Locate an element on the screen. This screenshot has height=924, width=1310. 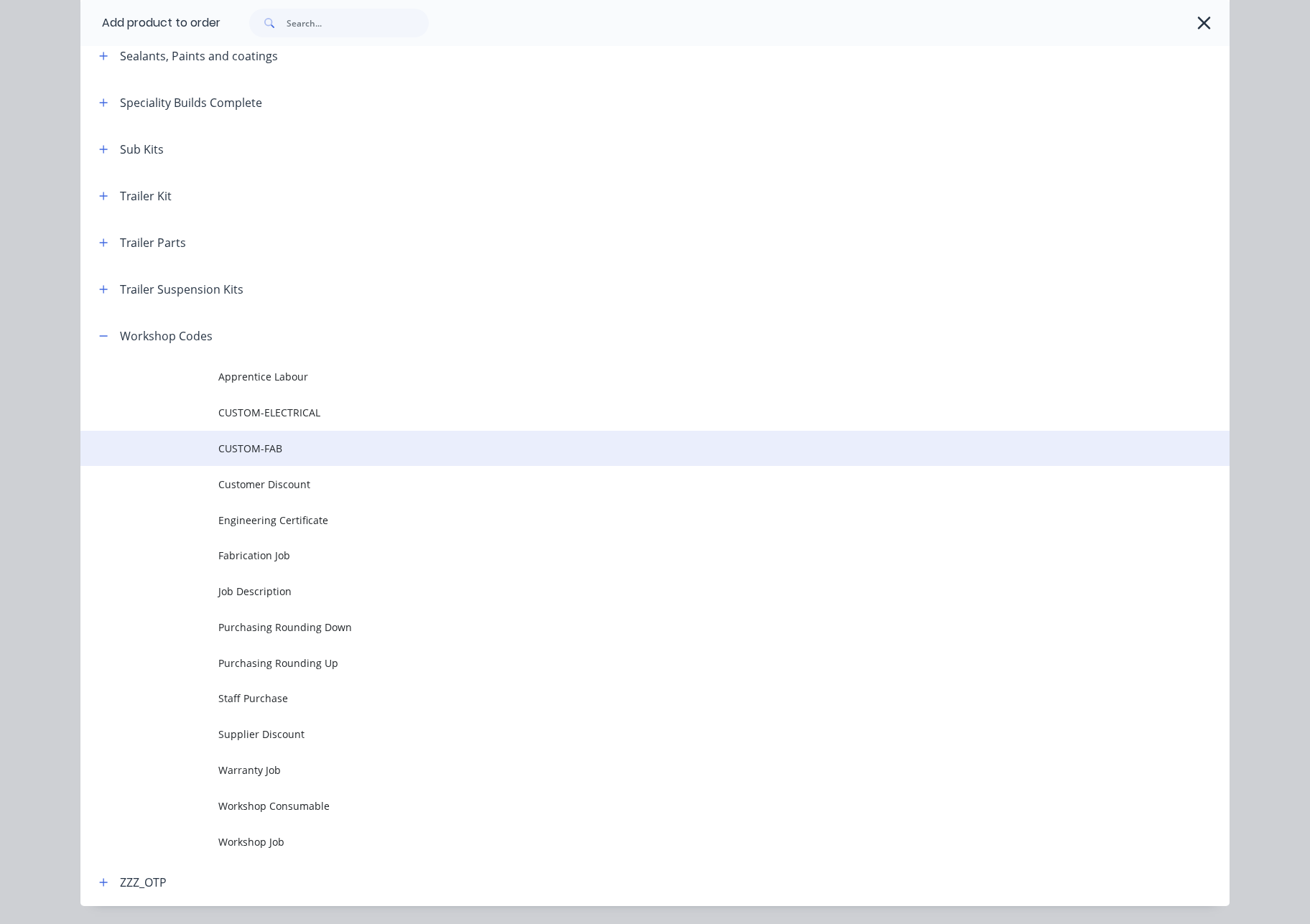
input: Search... is located at coordinates (358, 23).